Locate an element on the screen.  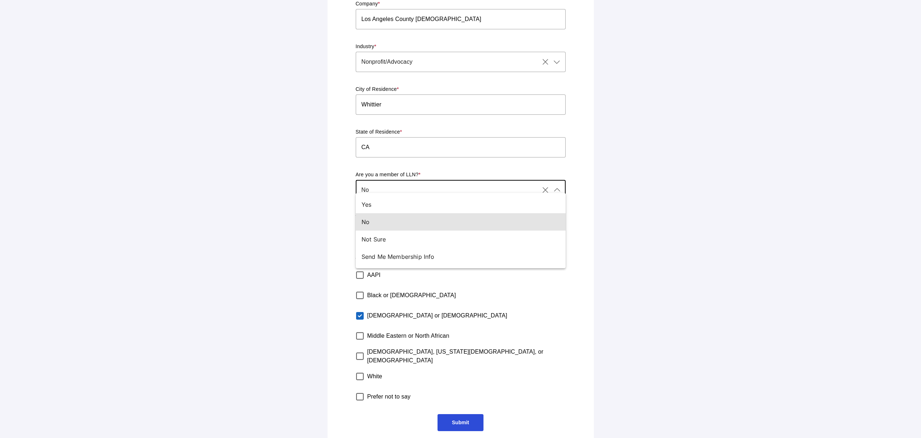
div: Not Sure is located at coordinates (458, 239).